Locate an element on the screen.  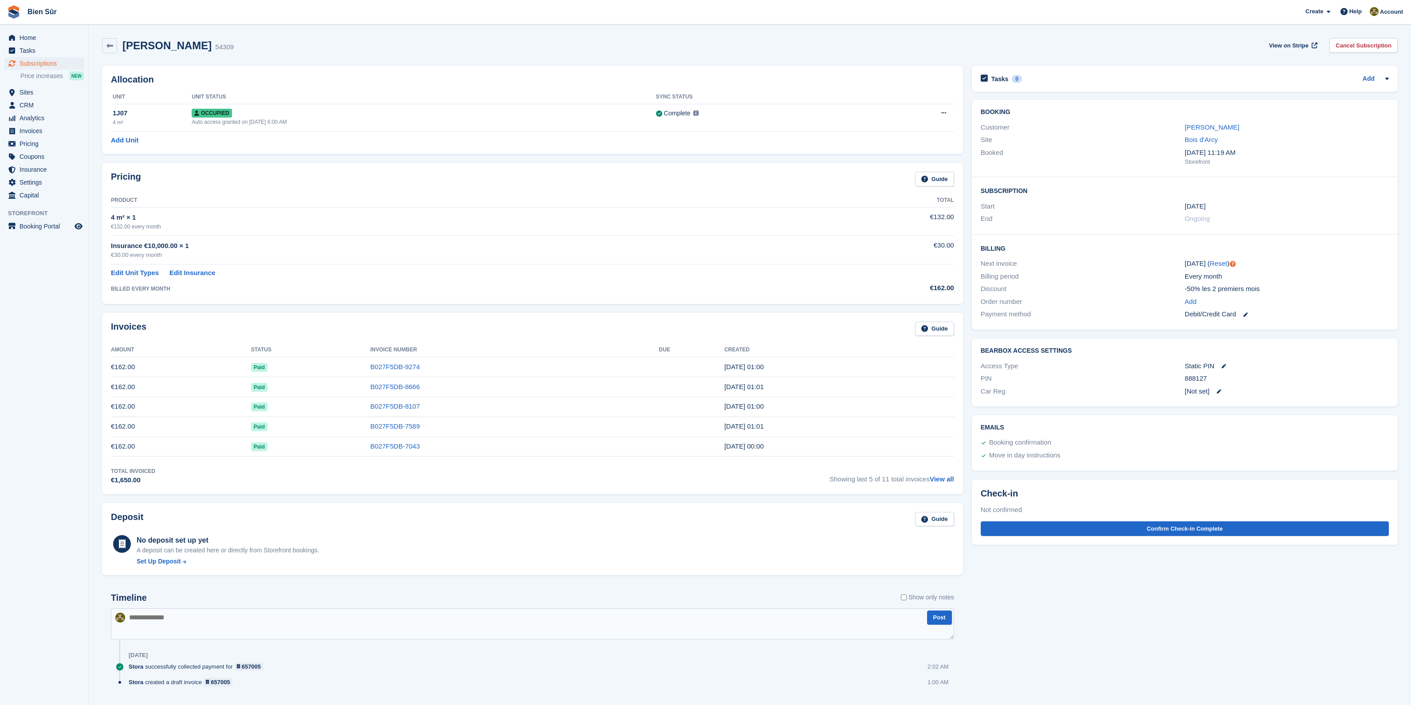
div: 54309 is located at coordinates (225, 47).